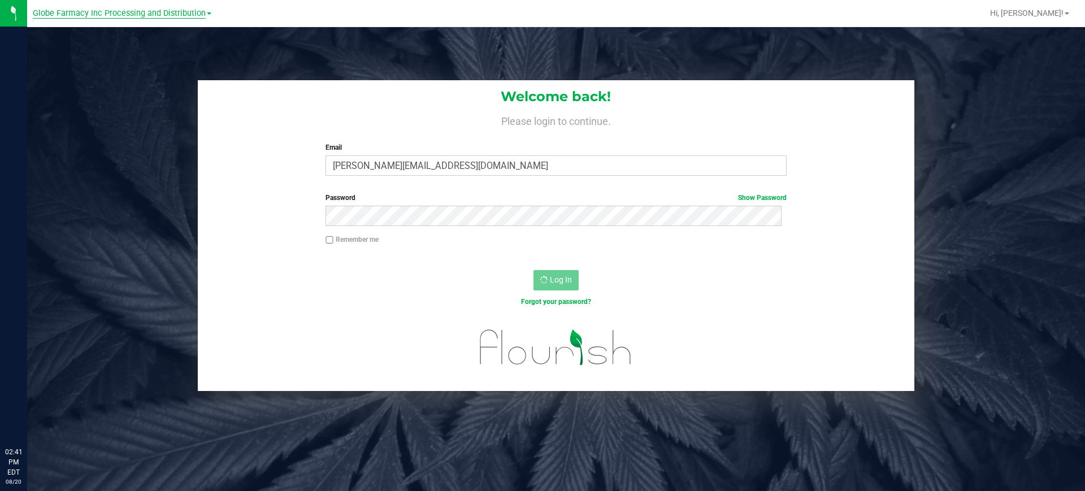  I want to click on img: flourish_logo.svg, so click(555, 348).